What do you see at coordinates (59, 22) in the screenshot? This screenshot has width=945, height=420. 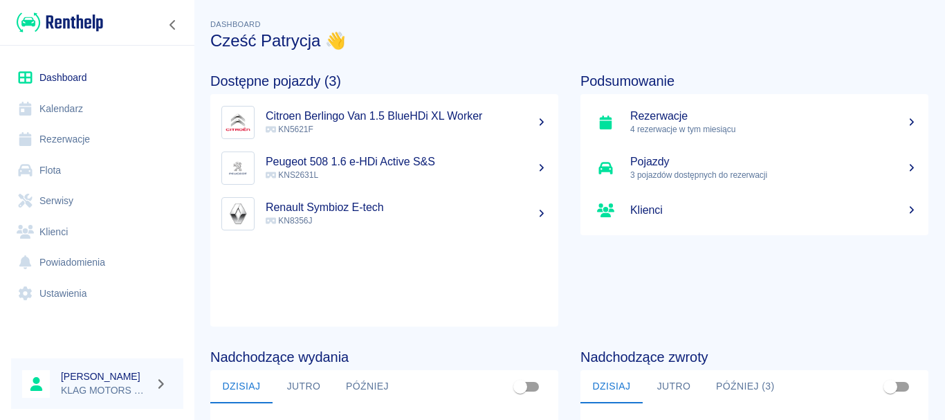 I see `img: Renthelp logo` at bounding box center [59, 22].